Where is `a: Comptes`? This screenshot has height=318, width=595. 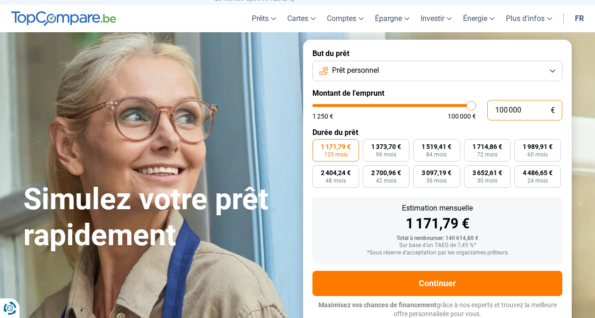 a: Comptes is located at coordinates (345, 18).